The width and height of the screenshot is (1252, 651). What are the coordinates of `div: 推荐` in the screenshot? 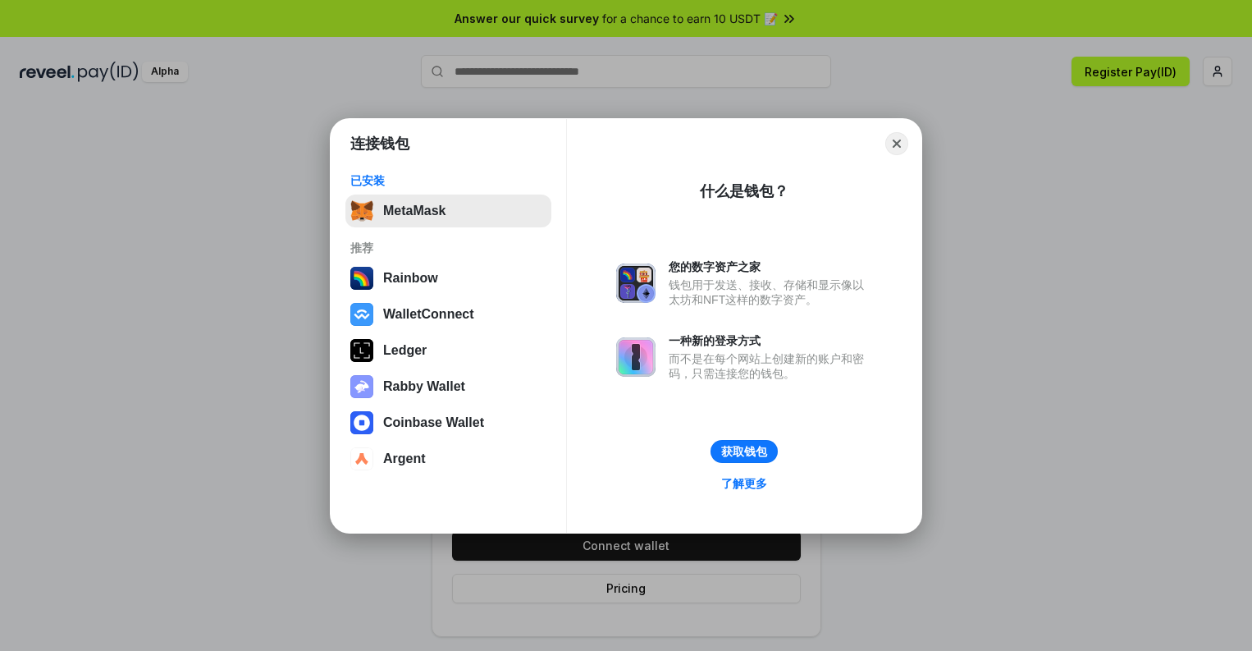 It's located at (448, 248).